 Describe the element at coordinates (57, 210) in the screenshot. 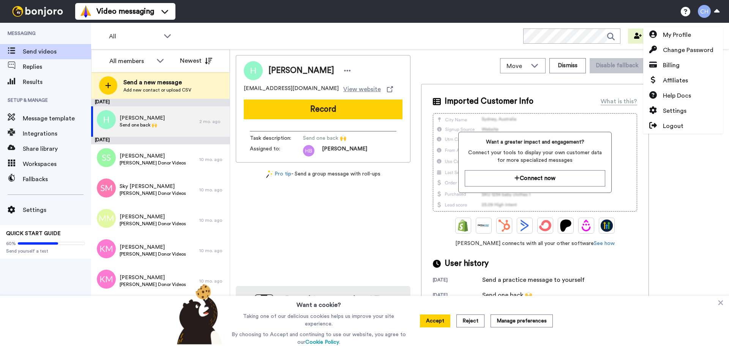

I see `span: Settings` at that location.